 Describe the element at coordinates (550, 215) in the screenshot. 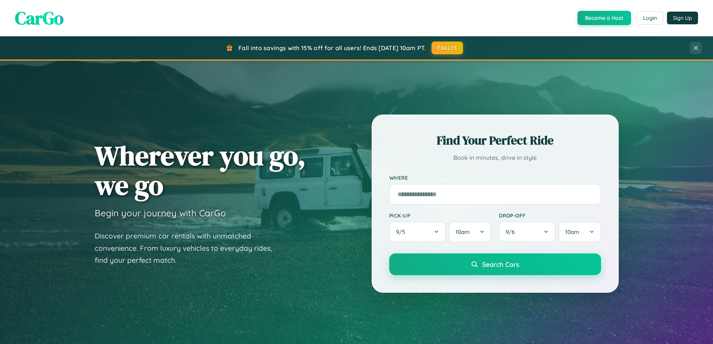

I see `label: Drop-off` at that location.